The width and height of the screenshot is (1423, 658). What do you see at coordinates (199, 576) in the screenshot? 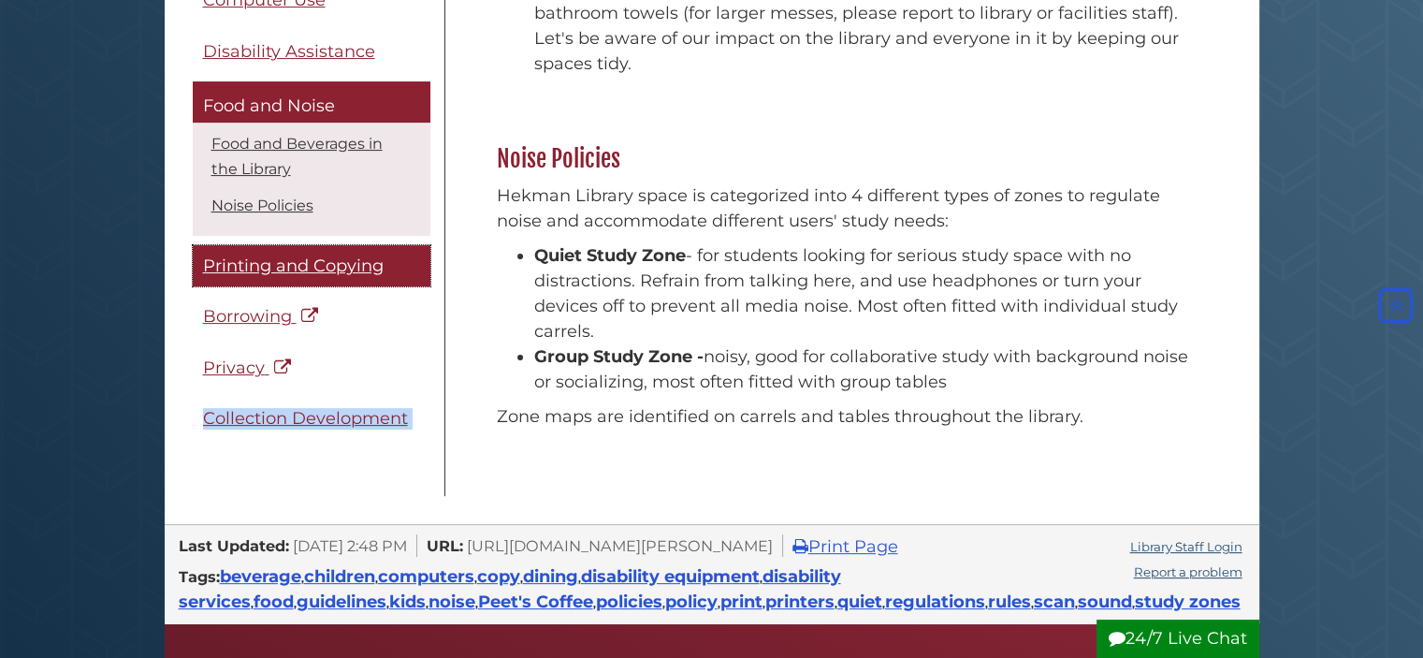
I see `span: Tags:` at bounding box center [199, 576].